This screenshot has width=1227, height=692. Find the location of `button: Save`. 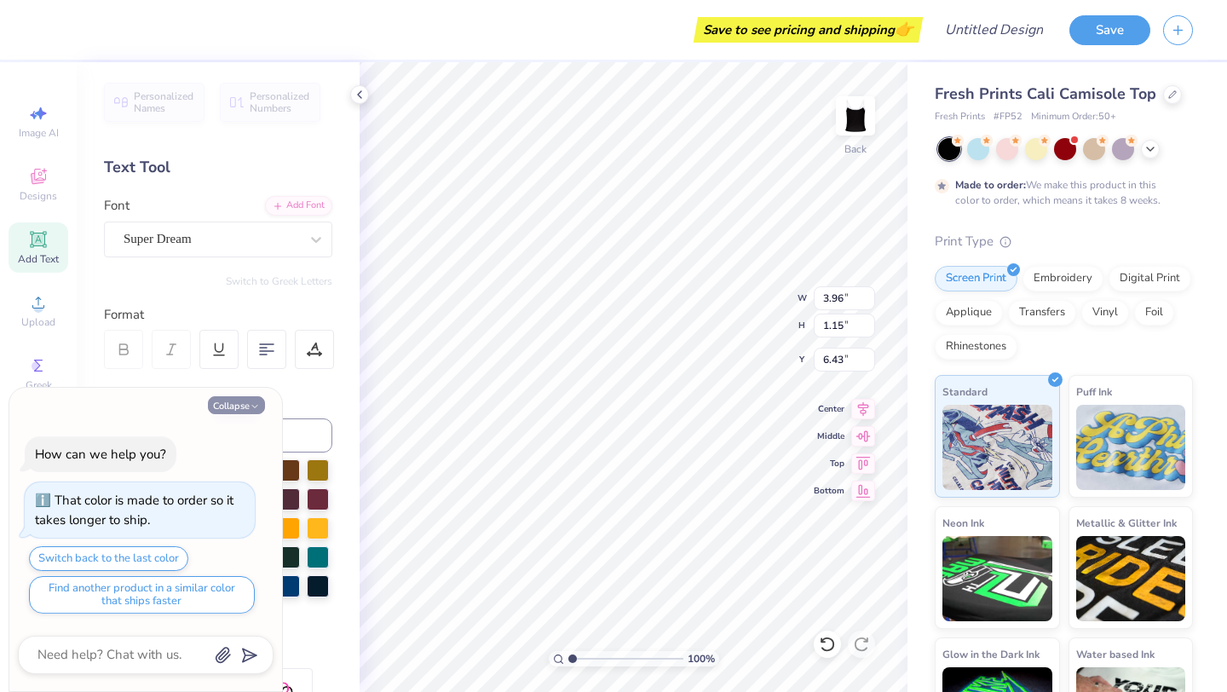

button: Save is located at coordinates (1109, 30).